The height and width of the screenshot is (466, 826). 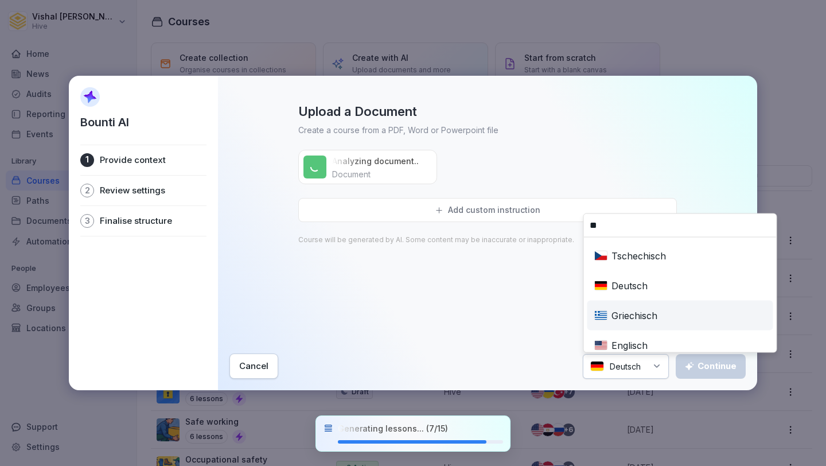 I want to click on div: Griechisch, so click(x=681, y=316).